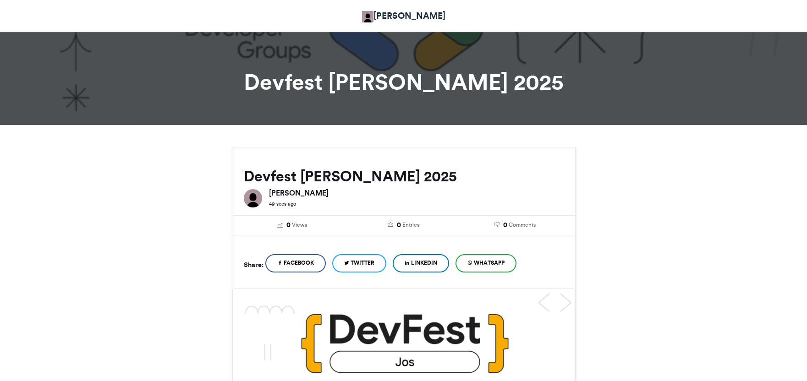  Describe the element at coordinates (486, 263) in the screenshot. I see `a: WhatsApp` at that location.